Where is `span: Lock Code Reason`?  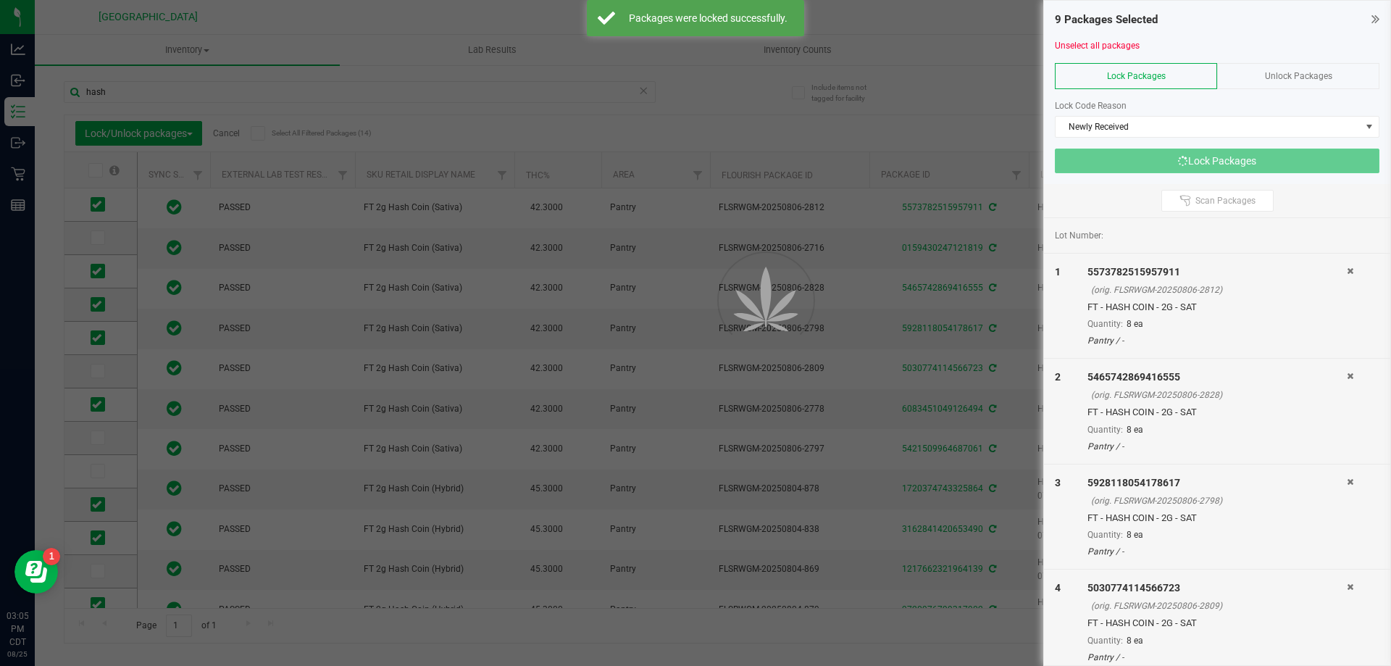 span: Lock Code Reason is located at coordinates (1090, 106).